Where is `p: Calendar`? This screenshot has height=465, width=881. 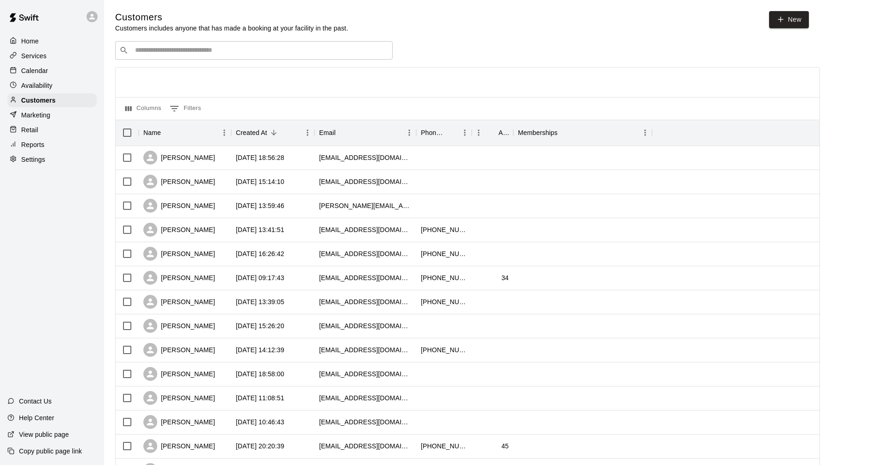
p: Calendar is located at coordinates (35, 71).